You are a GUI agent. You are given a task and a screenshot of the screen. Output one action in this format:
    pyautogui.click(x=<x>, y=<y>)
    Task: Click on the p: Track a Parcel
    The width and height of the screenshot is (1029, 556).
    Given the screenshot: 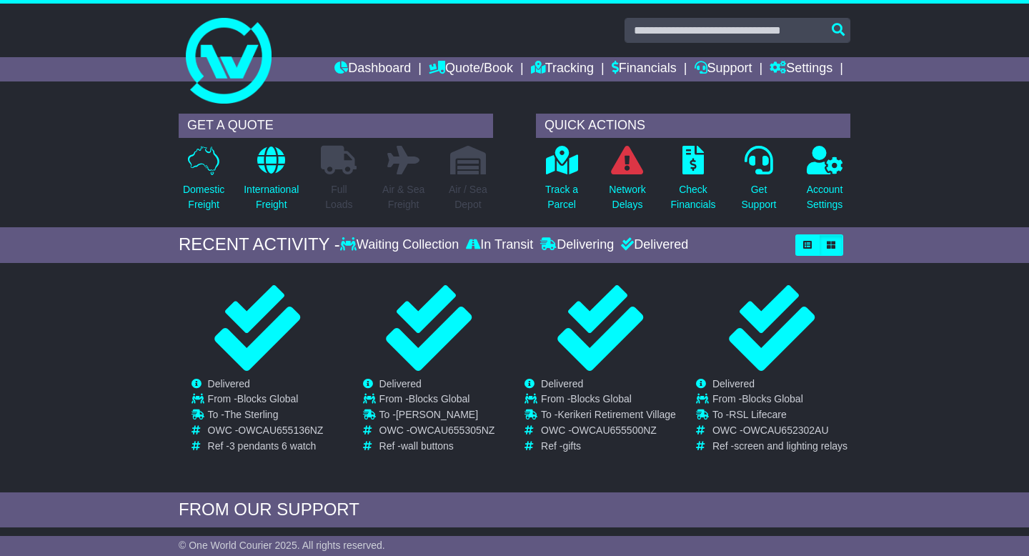 What is the action you would take?
    pyautogui.click(x=562, y=197)
    